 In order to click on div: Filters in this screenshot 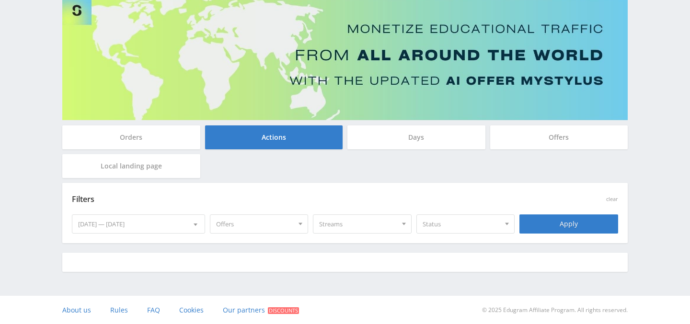, I will do `click(276, 200)`.